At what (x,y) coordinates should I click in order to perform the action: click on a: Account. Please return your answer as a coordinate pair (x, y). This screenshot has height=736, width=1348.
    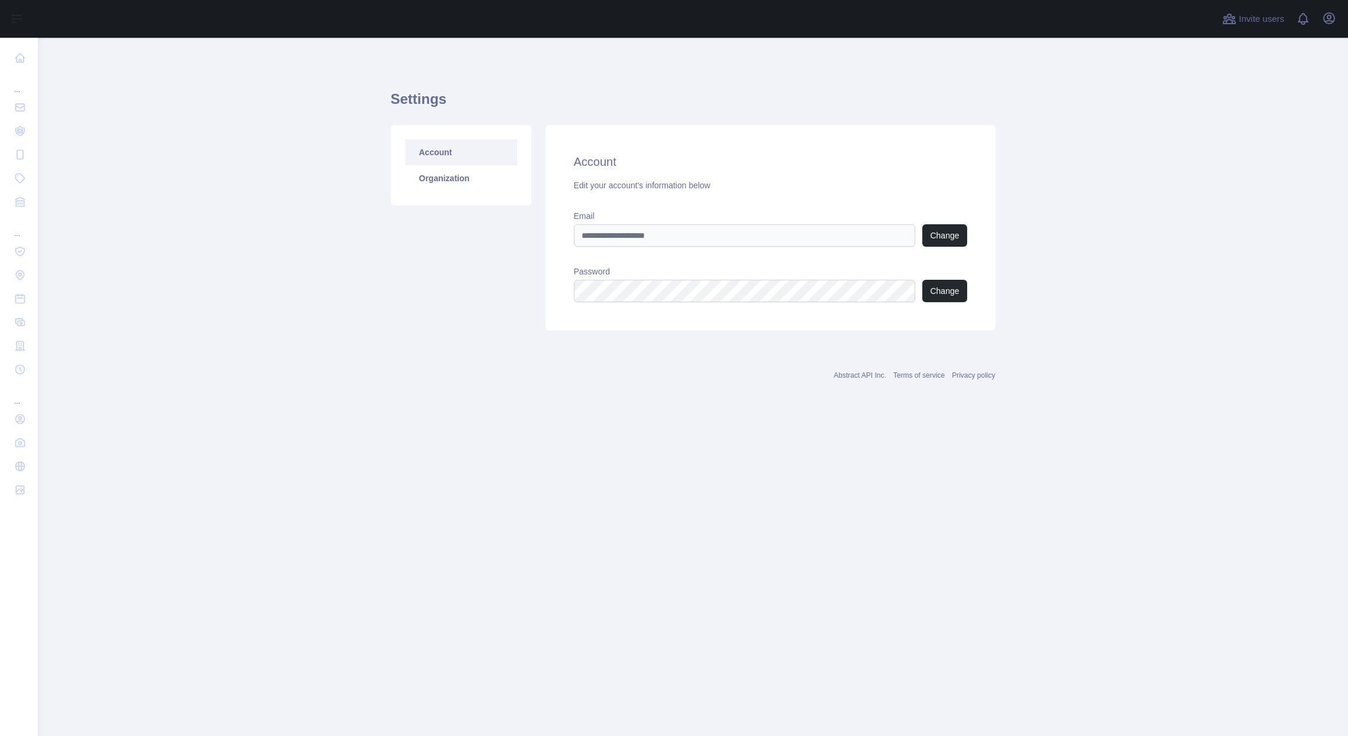
    Looking at the image, I should click on (461, 152).